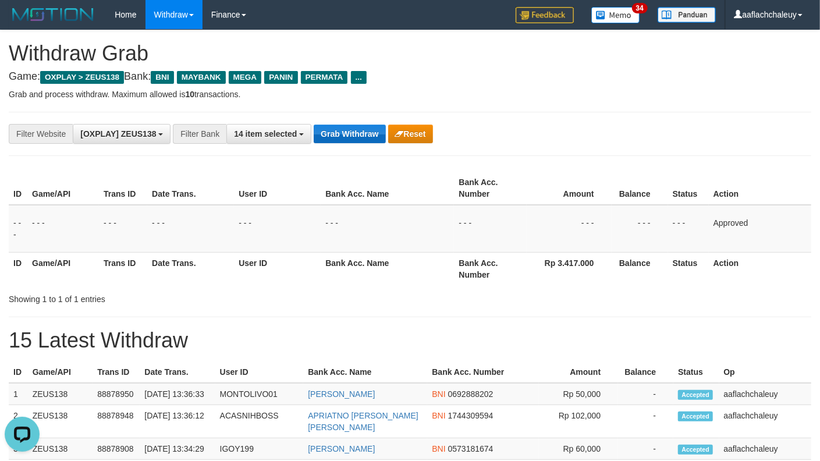  I want to click on td: ACASNIHBOSS, so click(259, 421).